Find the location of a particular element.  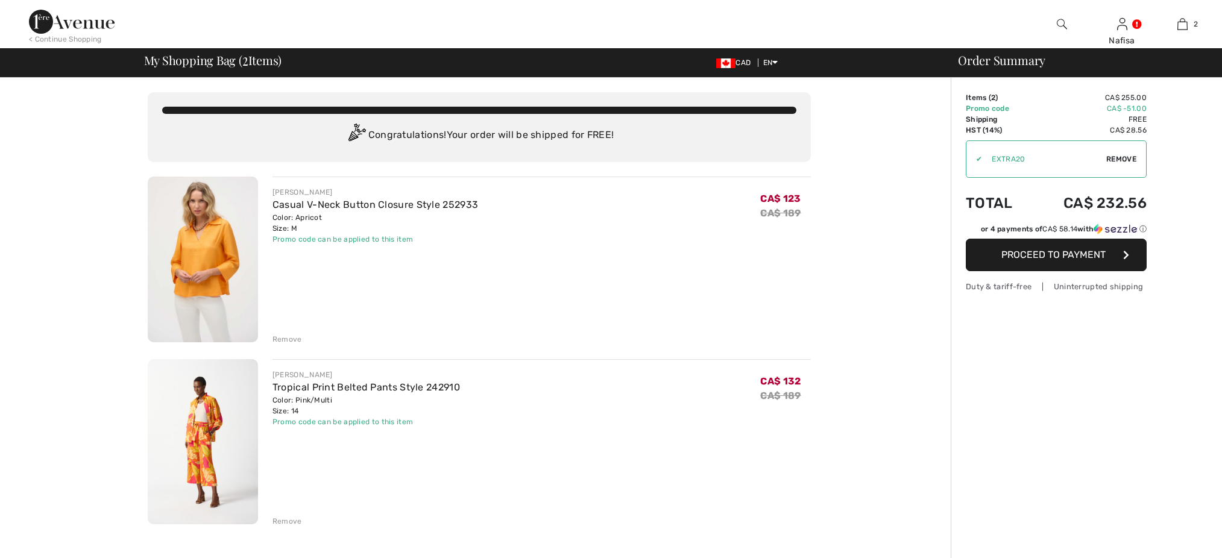

div: Order Summary is located at coordinates (1079, 60).